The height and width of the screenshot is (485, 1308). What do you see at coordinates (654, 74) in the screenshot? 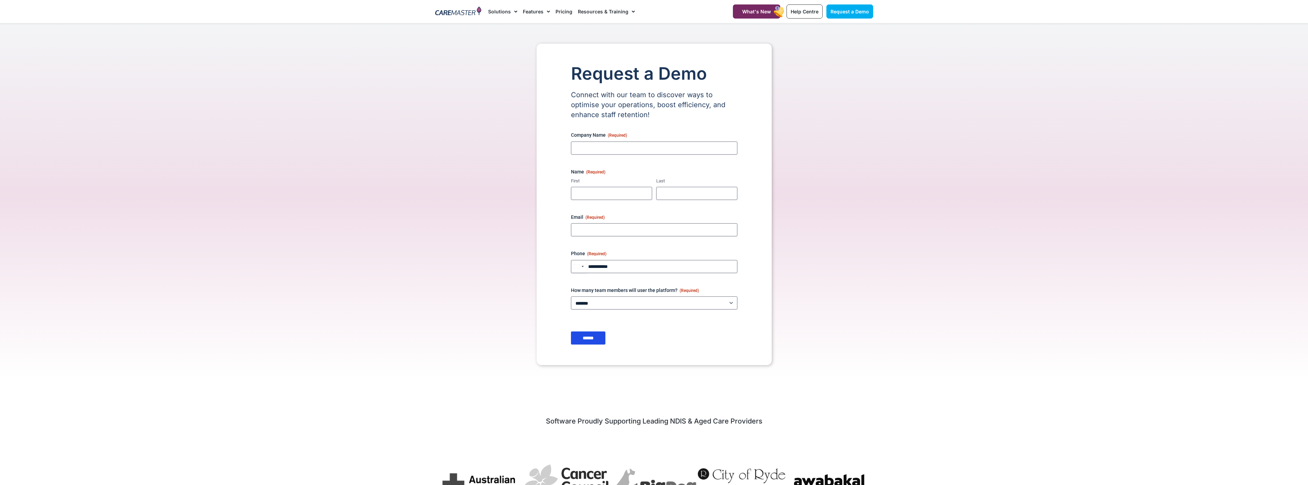
I see `h1: Request a Demo` at bounding box center [654, 74].